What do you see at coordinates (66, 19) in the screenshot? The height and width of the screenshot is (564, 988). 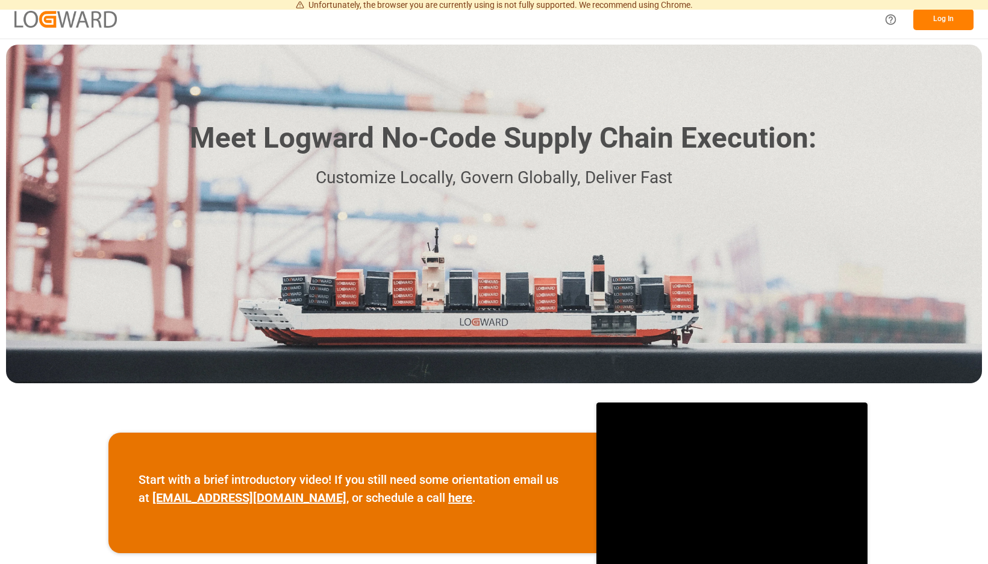 I see `img: Logward_new_orange.png` at bounding box center [66, 19].